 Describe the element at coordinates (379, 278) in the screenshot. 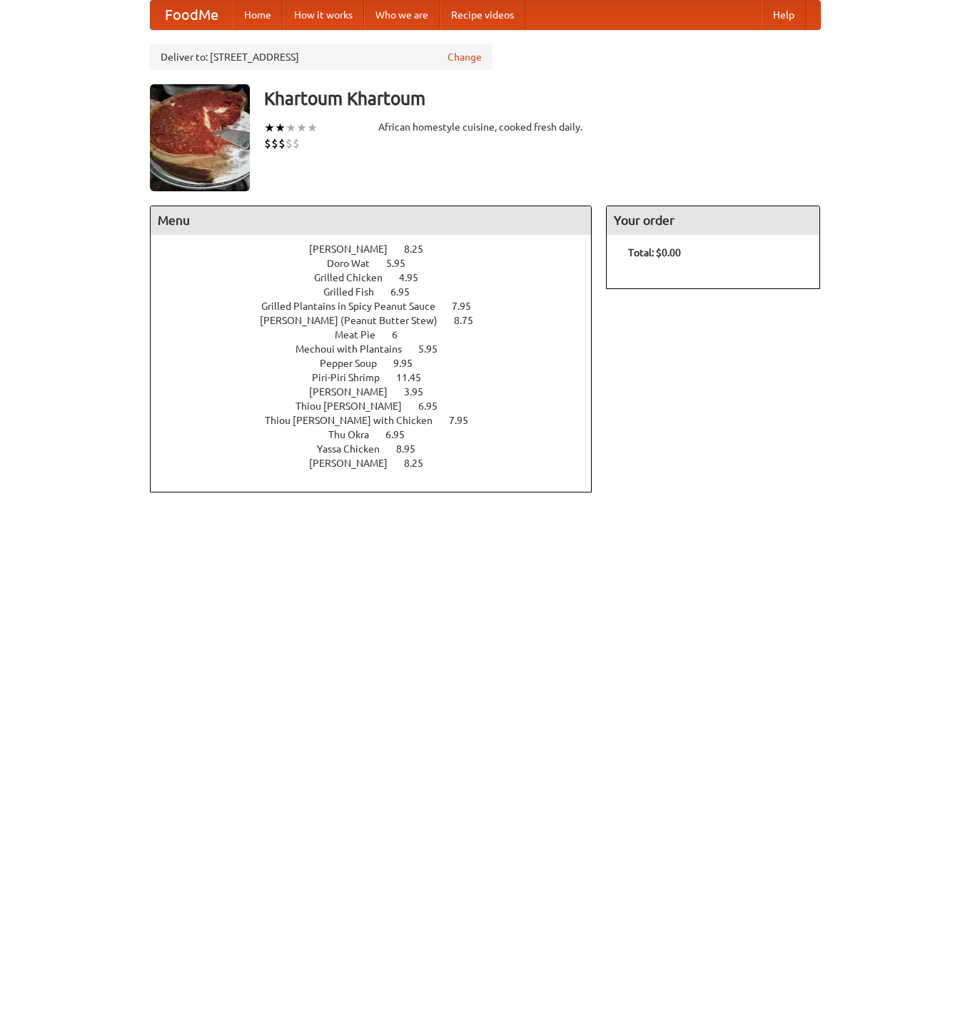

I see `a: Grilled Chicken 4.95` at that location.